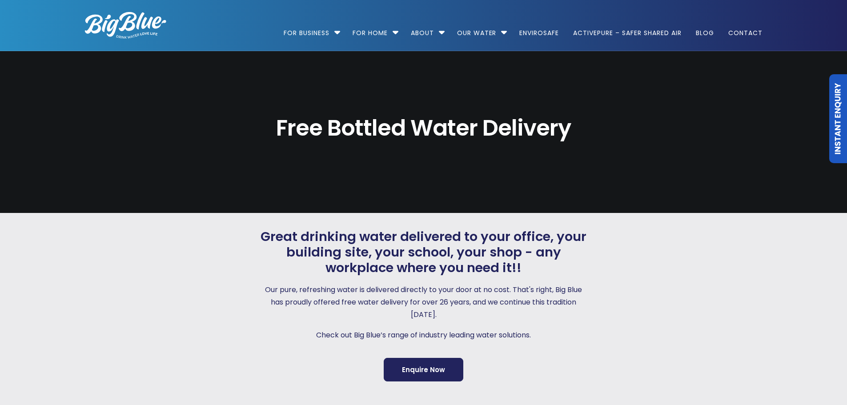 The image size is (847, 405). Describe the element at coordinates (423, 369) in the screenshot. I see `a: Enquire Now` at that location.